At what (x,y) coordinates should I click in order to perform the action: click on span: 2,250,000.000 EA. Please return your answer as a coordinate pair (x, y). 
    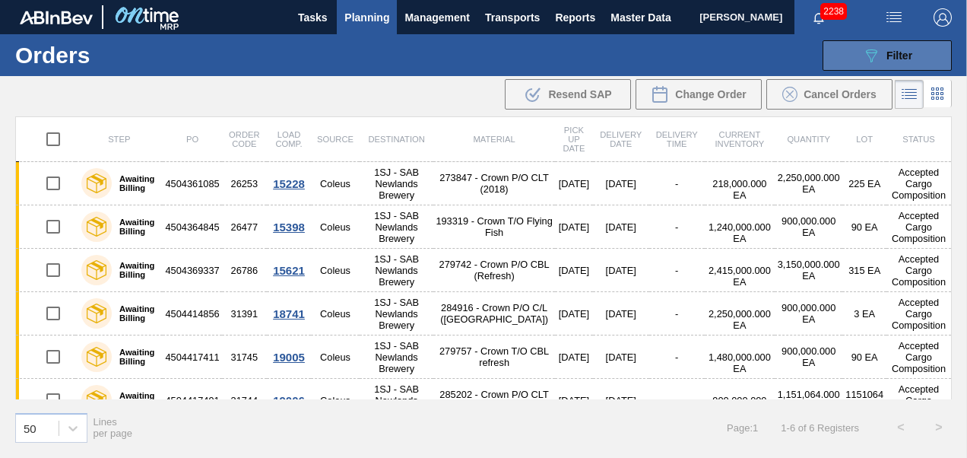
    Looking at the image, I should click on (740, 319).